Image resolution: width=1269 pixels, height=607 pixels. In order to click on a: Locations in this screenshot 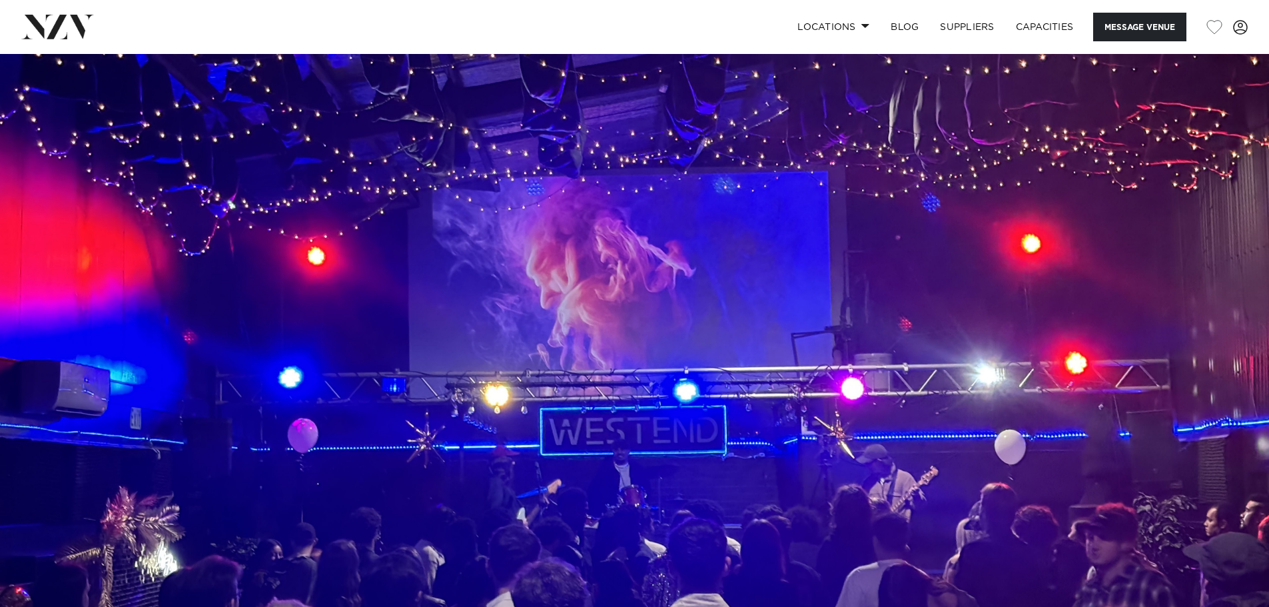, I will do `click(833, 27)`.